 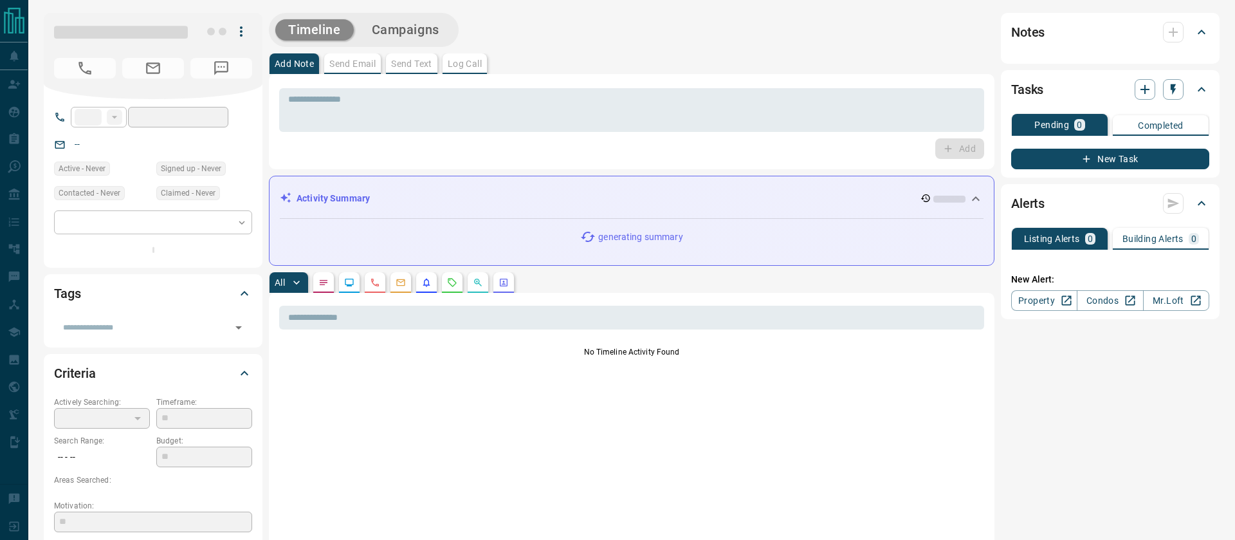 What do you see at coordinates (632, 198) in the screenshot?
I see `div: Activity Summary` at bounding box center [632, 198].